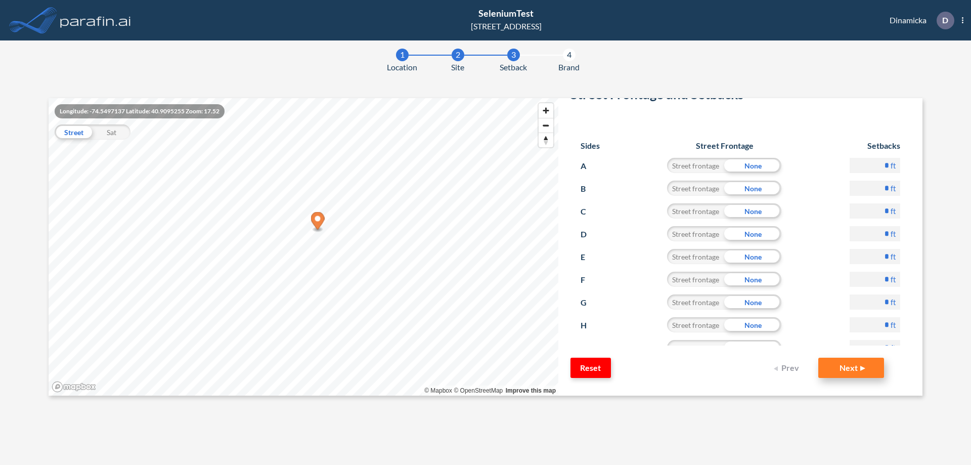 The width and height of the screenshot is (971, 465). I want to click on img: logo, so click(96, 20).